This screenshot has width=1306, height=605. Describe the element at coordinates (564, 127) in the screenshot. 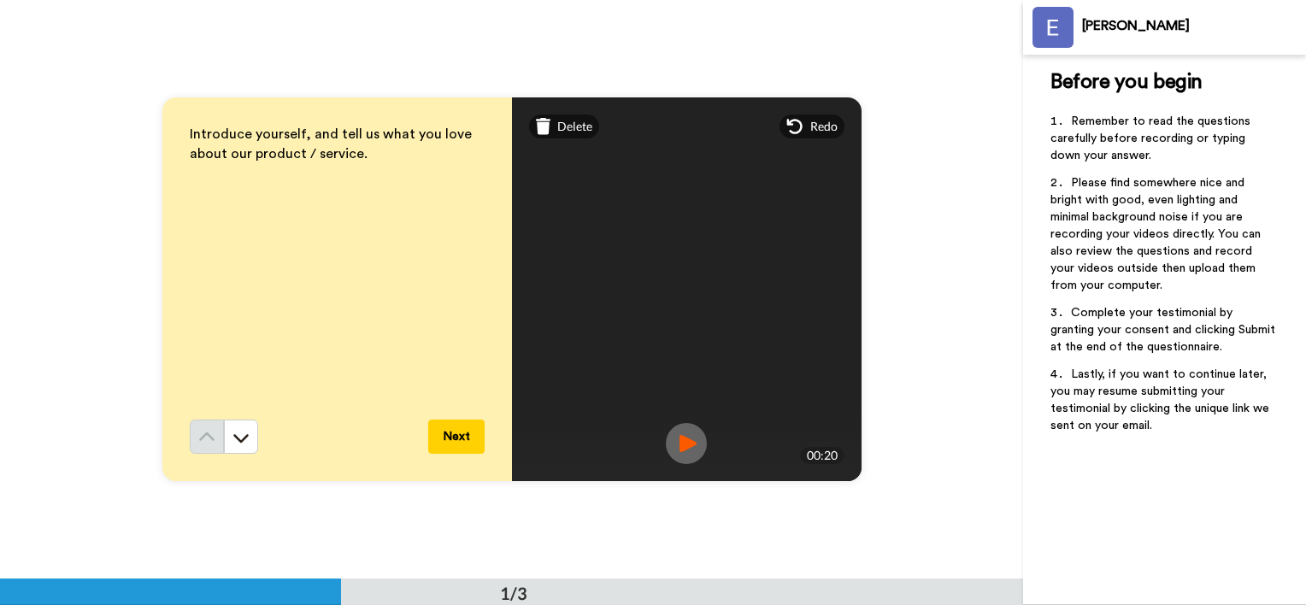

I see `div: Delete` at that location.